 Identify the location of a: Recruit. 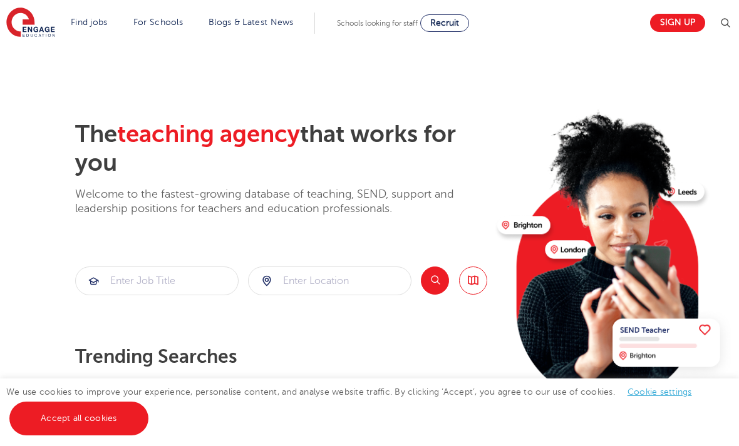
(445, 23).